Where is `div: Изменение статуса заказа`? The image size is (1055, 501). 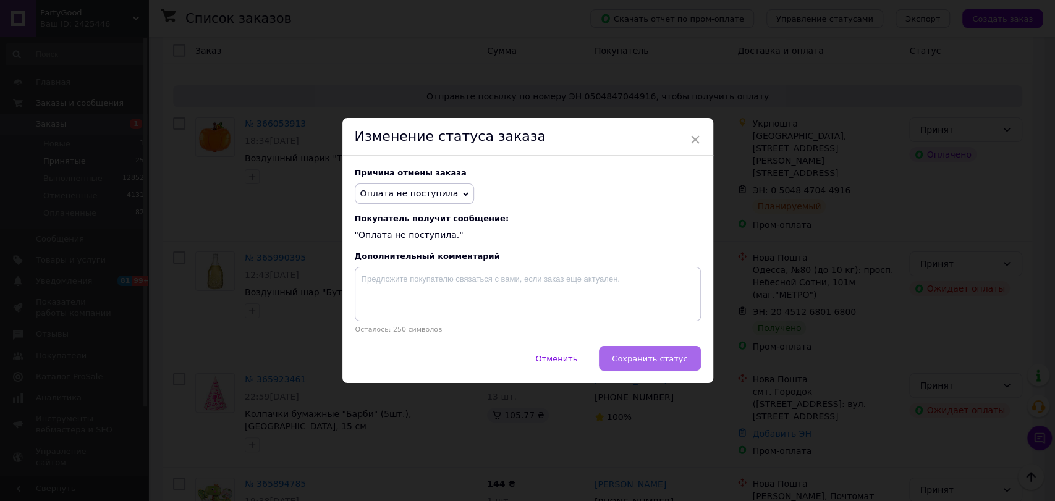
div: Изменение статуса заказа is located at coordinates (528, 137).